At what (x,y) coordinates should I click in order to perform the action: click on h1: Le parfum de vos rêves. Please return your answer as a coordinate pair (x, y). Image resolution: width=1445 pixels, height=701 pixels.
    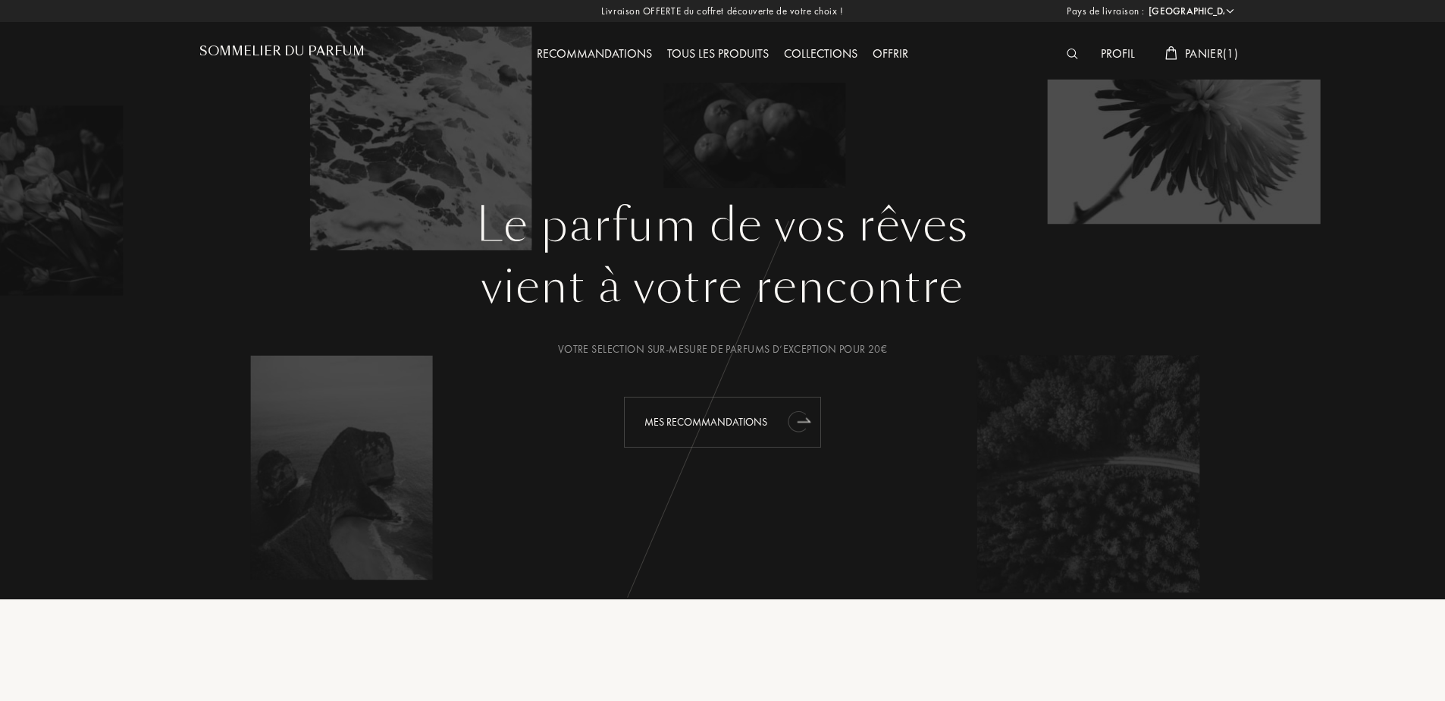
    Looking at the image, I should click on (723, 225).